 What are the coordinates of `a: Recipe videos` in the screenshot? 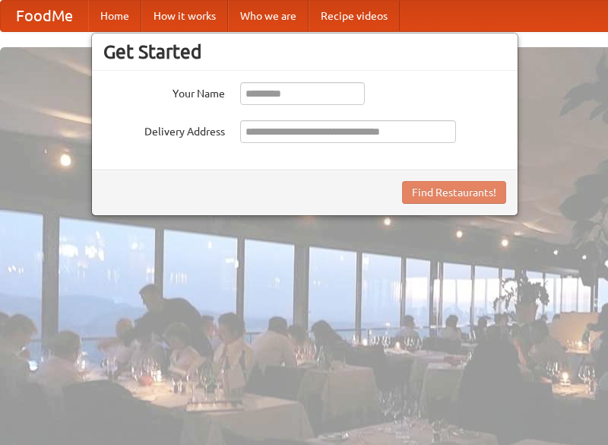 It's located at (354, 16).